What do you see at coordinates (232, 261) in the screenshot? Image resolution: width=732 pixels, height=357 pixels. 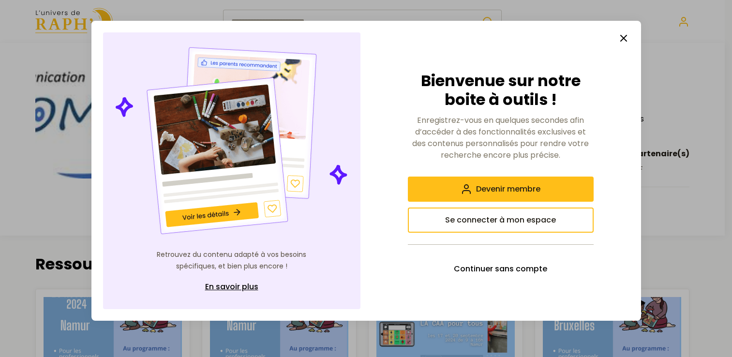 I see `p: Retrouvez du contenu adapté à vos besoins spécifiques, et bien plus encore !` at bounding box center [232, 261].